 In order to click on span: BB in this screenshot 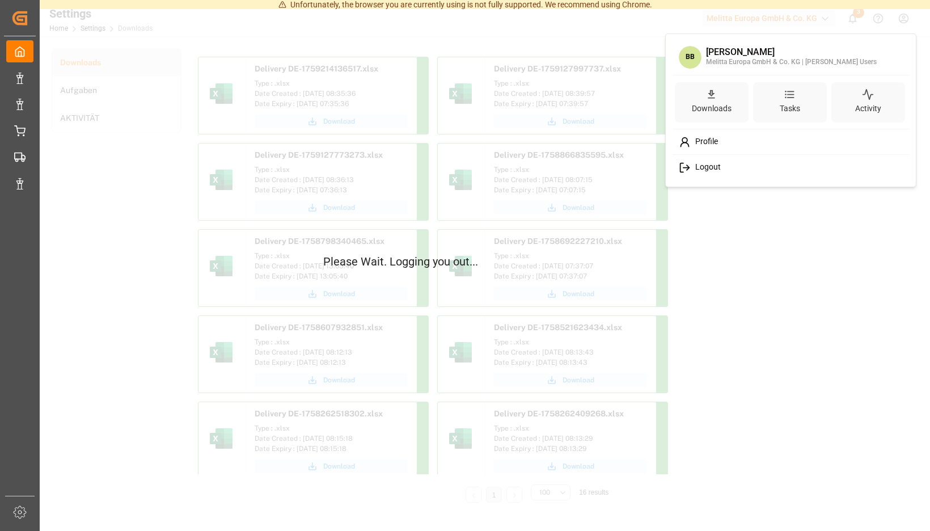, I will do `click(690, 57)`.